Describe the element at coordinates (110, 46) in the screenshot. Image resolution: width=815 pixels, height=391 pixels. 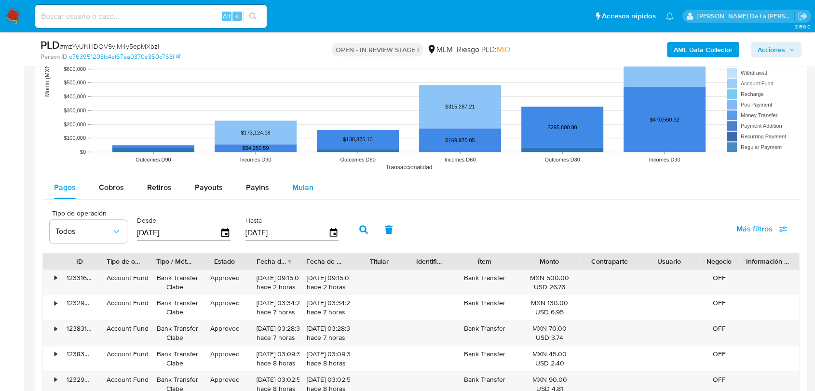
I see `span: # mzYyUNHDOV9vjM4y5epMXbzl` at that location.